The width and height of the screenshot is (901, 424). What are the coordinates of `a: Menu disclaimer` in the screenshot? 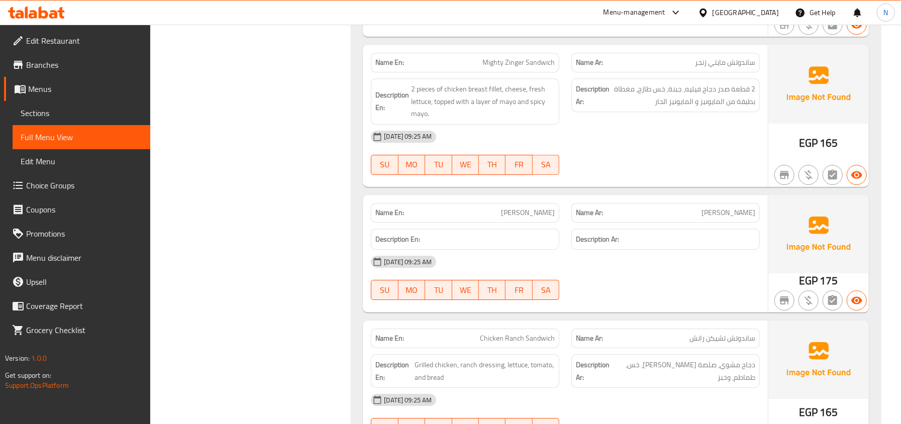 It's located at (77, 258).